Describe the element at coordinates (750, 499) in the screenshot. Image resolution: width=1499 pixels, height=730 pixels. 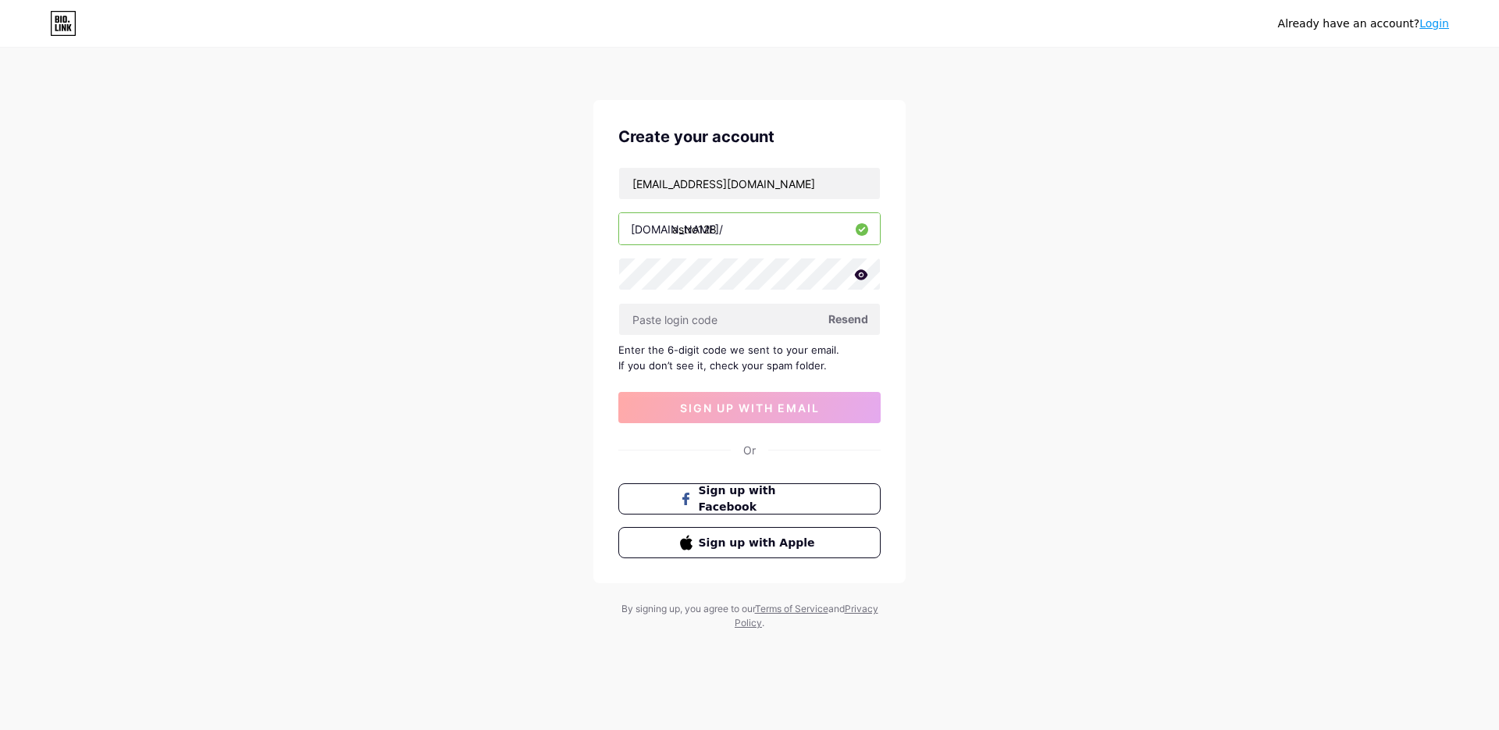
I see `a: Sign up with Facebook` at that location.